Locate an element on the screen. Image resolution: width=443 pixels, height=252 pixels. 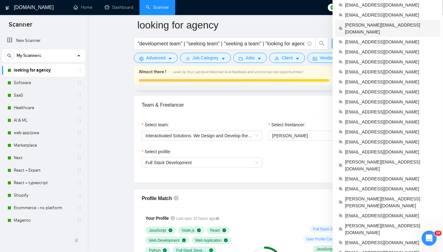
a: Ecommerce - no platform is located at coordinates (43, 208).